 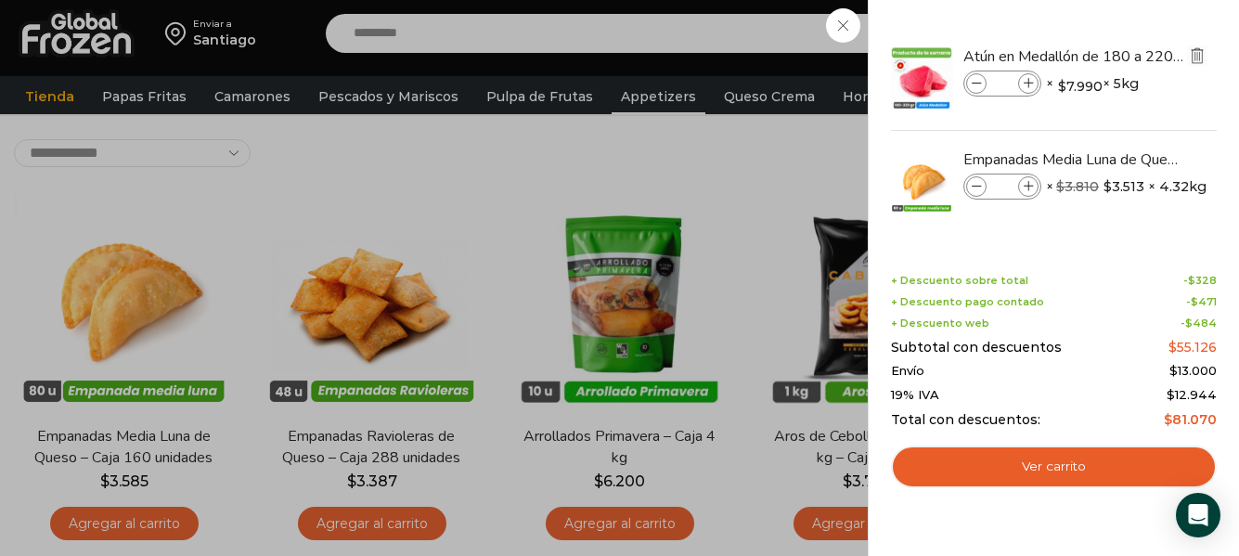 What do you see at coordinates (966, 420) in the screenshot?
I see `span: Total con descuentos:` at bounding box center [966, 420].